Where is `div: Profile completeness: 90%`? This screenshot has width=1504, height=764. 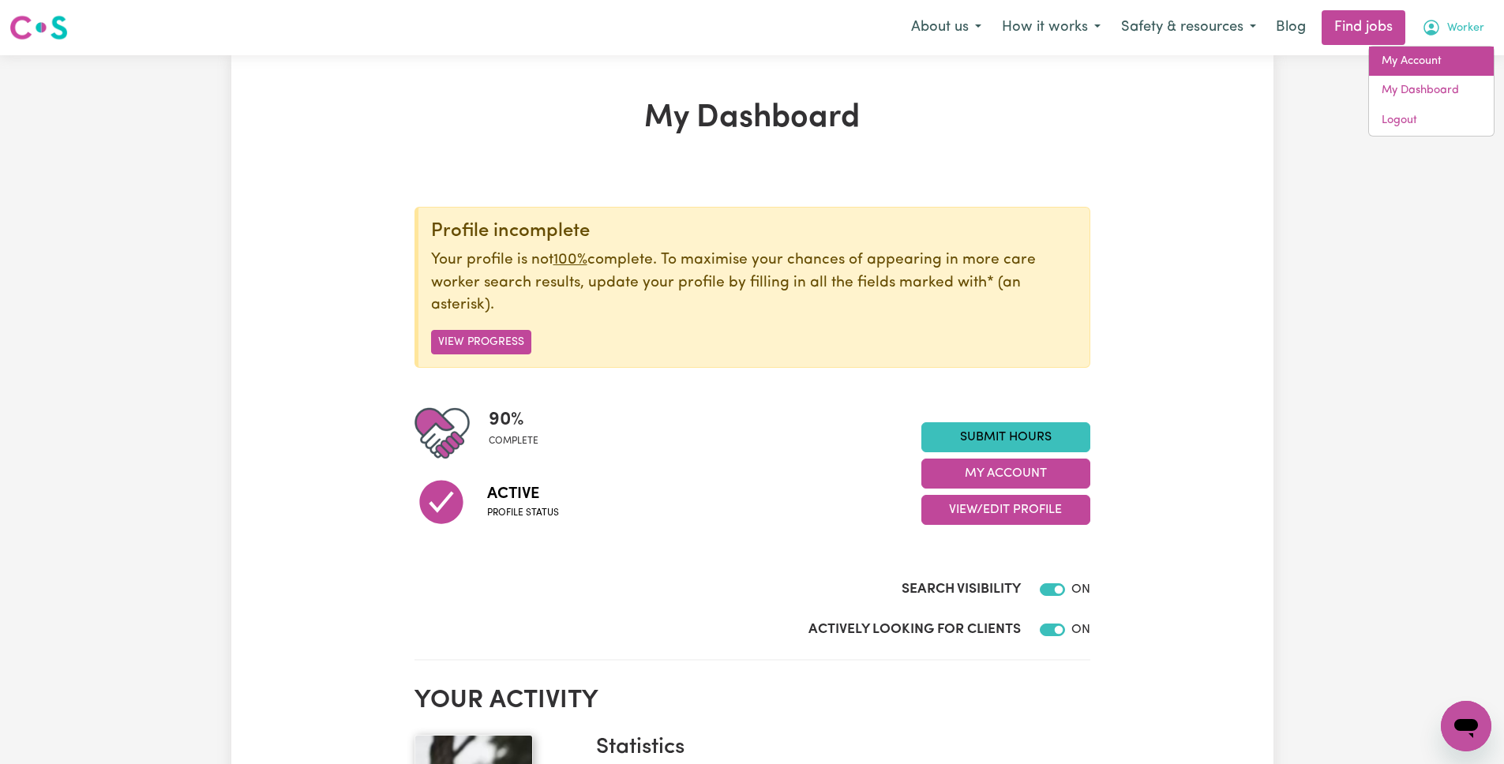 div: Profile completeness: 90% is located at coordinates (519, 433).